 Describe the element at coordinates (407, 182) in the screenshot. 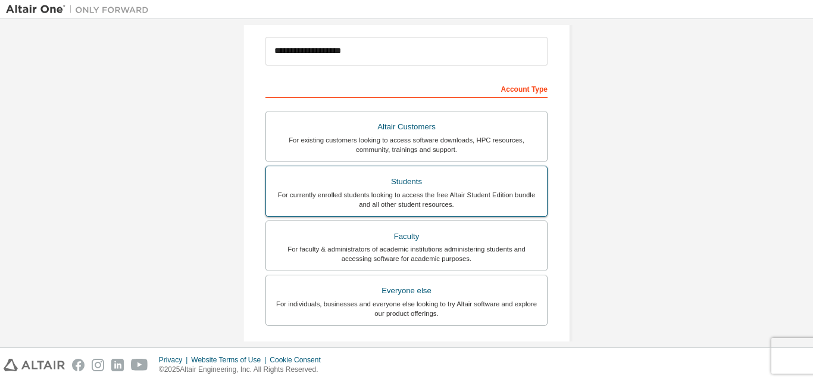

I see `div: Students` at that location.